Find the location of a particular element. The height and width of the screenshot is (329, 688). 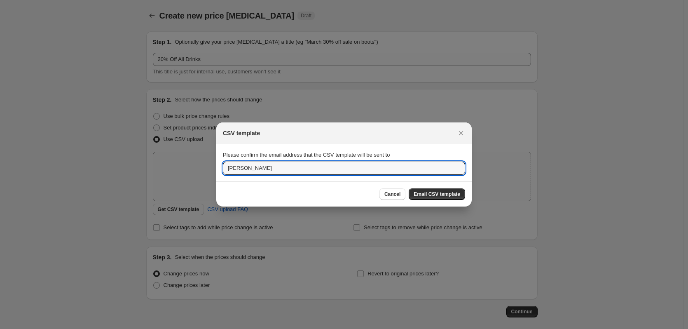

button: Cancel is located at coordinates (392, 194).